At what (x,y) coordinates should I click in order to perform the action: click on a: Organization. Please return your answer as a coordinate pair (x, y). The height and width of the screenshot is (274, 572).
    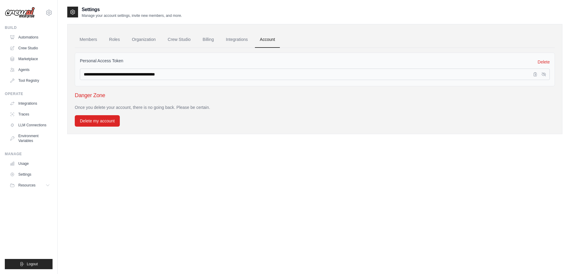
    Looking at the image, I should click on (144, 40).